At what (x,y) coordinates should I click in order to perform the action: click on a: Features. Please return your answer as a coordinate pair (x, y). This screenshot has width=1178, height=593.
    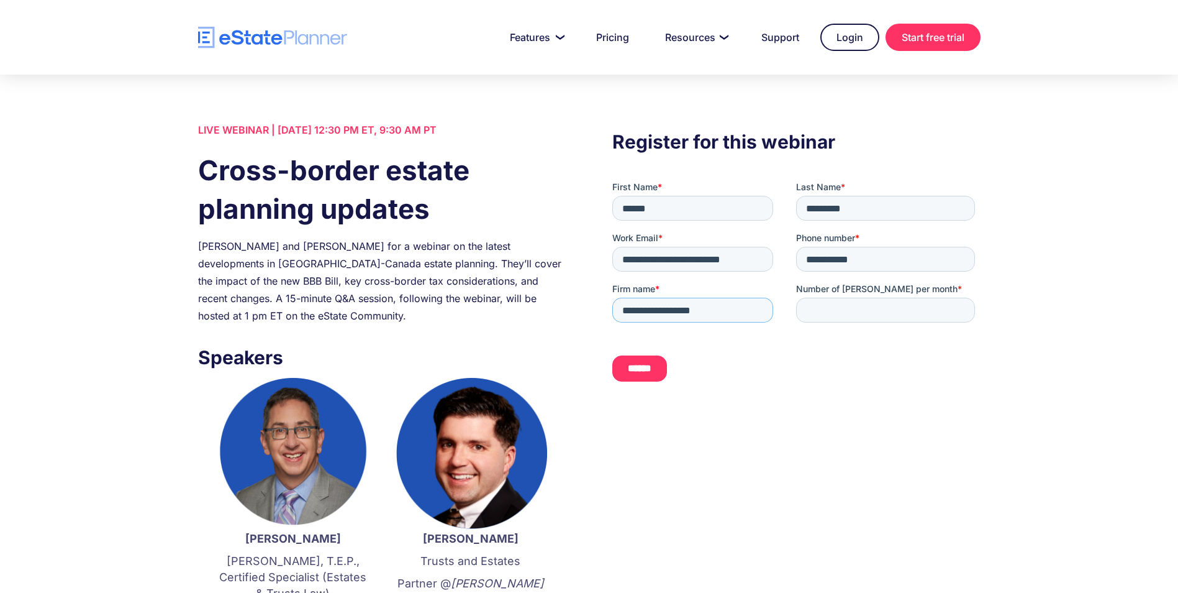
    Looking at the image, I should click on (535, 37).